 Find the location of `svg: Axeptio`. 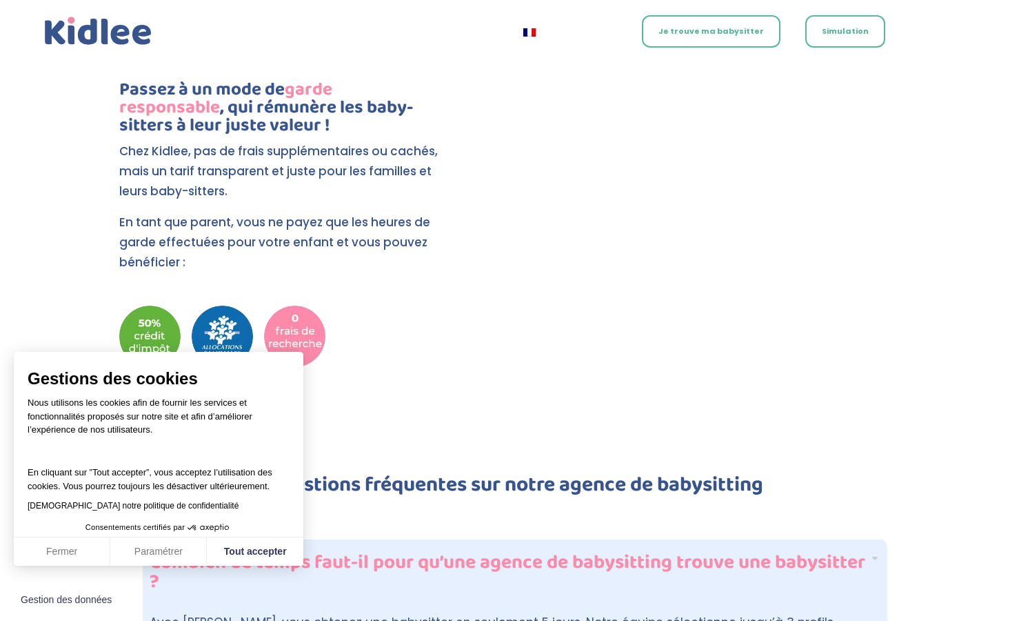

svg: Axeptio is located at coordinates (208, 528).